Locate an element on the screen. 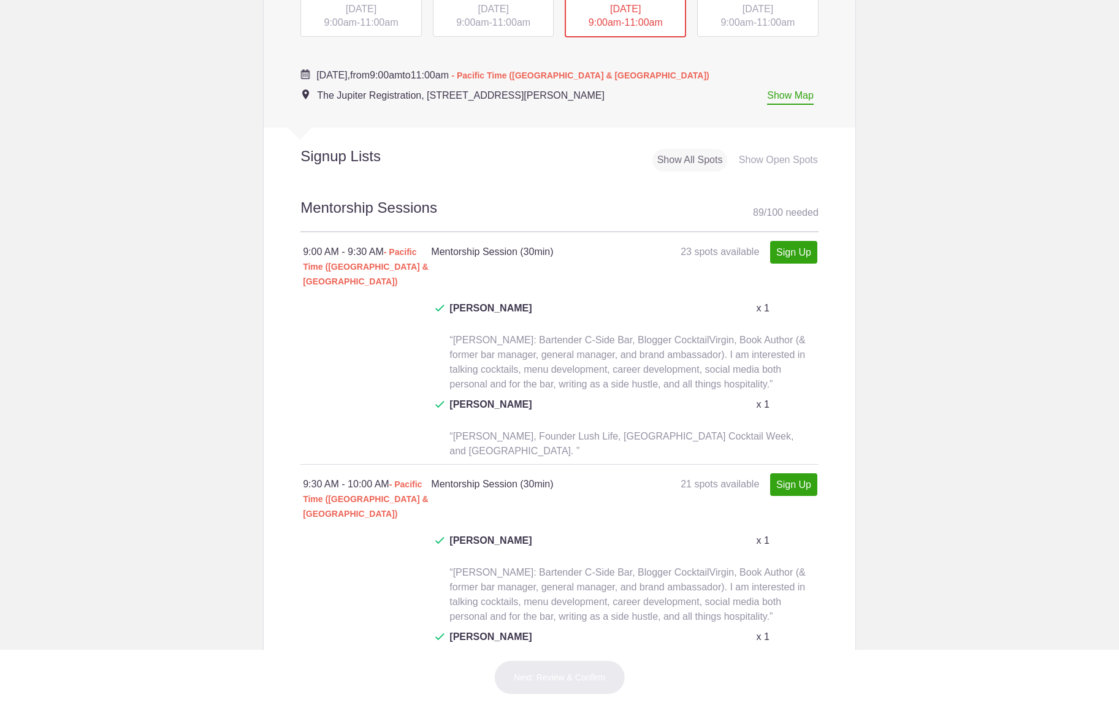 This screenshot has height=705, width=1119. h2: Mentorship Sessions is located at coordinates (559, 215).